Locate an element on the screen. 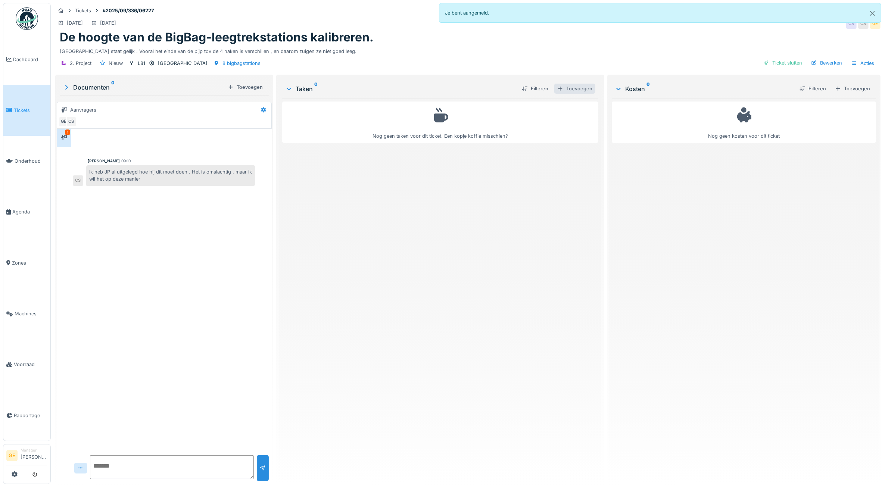  a: Tickets is located at coordinates (27, 110).